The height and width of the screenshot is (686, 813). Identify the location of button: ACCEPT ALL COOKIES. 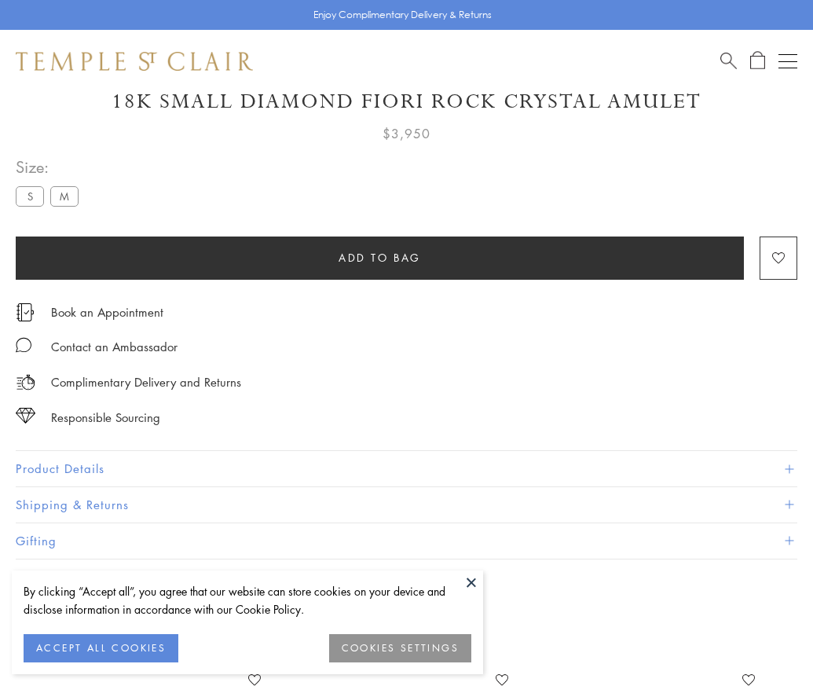
(101, 648).